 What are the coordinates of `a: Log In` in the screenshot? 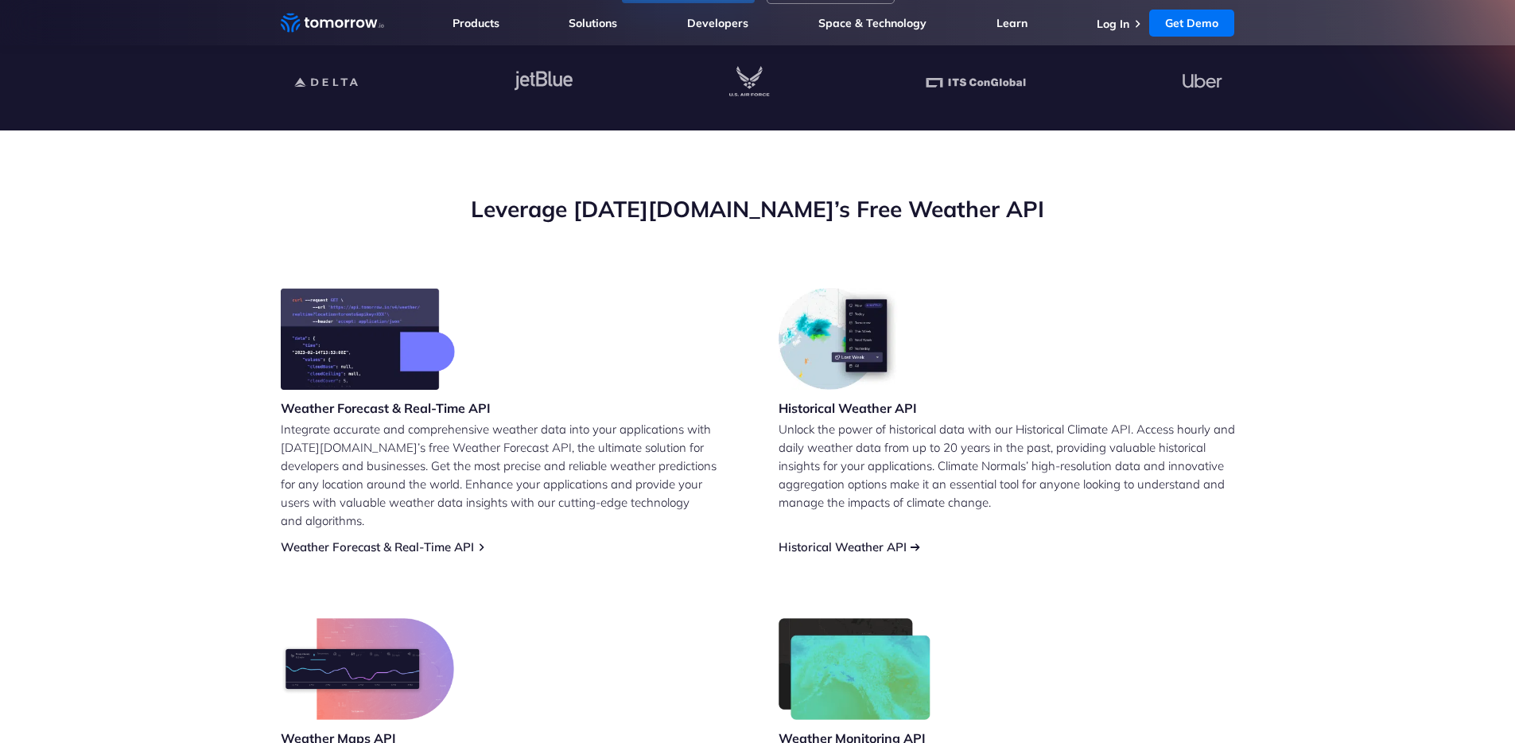 It's located at (1112, 24).